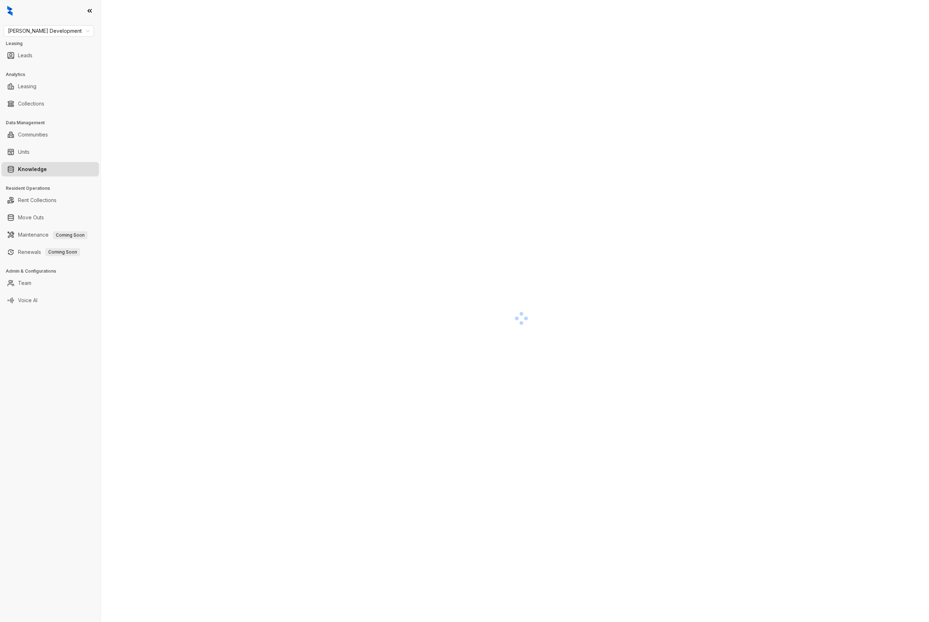 This screenshot has height=622, width=929. I want to click on a: Rent Collections, so click(37, 200).